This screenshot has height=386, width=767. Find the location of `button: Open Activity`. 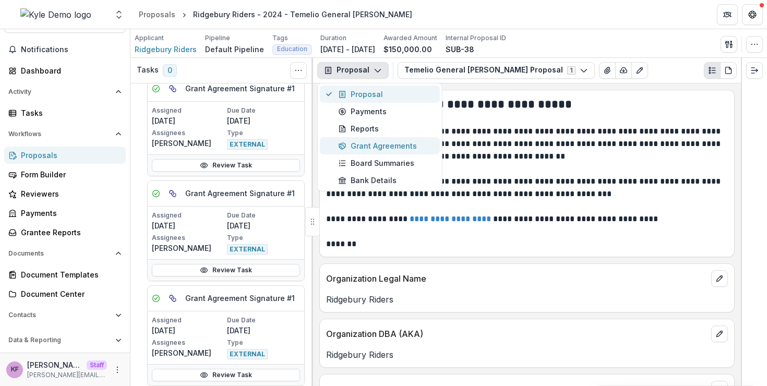

button: Open Activity is located at coordinates (65, 92).